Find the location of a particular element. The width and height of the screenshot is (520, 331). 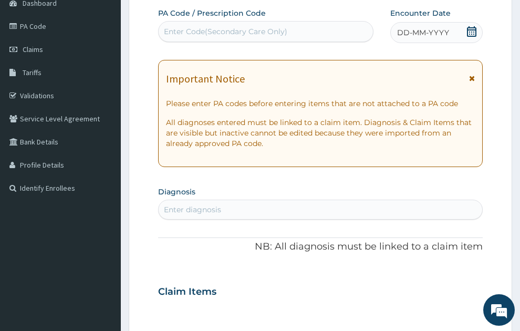

span: Tariffs is located at coordinates (32, 72).